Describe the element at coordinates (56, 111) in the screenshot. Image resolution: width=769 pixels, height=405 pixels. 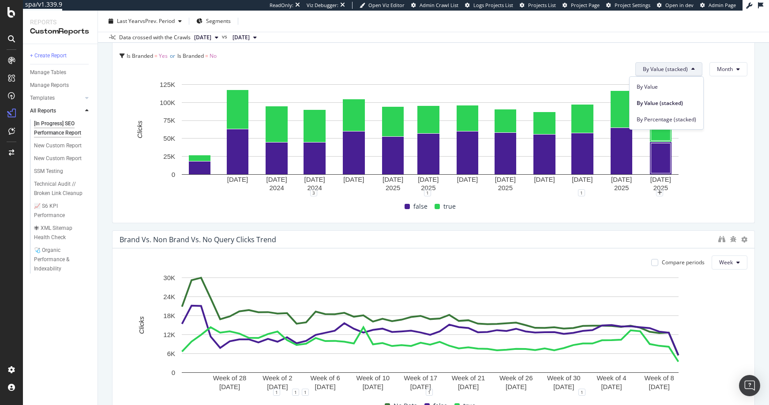
I see `a: All Reports` at that location.